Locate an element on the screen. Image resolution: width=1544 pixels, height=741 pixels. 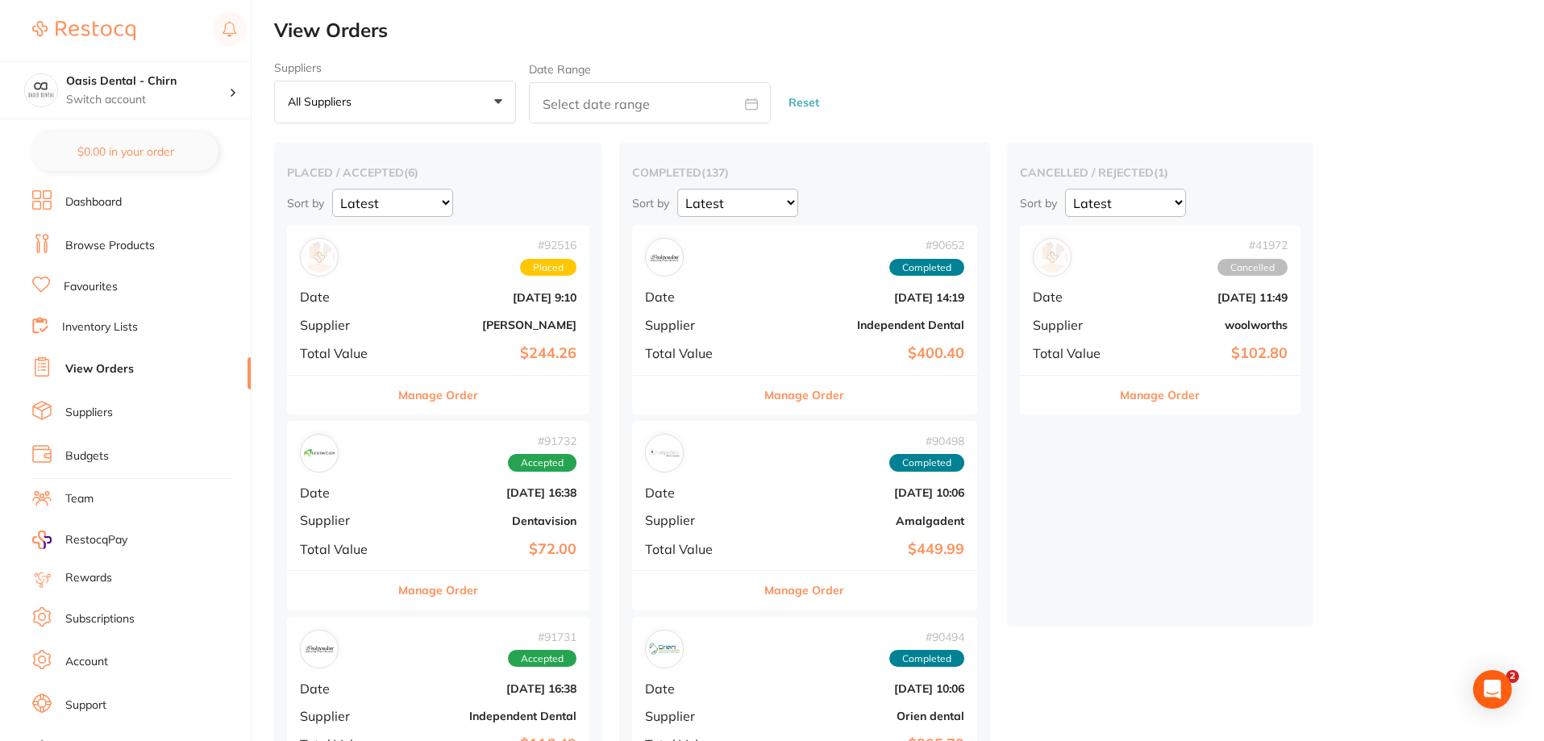
span: RestocqPay is located at coordinates (96, 540).